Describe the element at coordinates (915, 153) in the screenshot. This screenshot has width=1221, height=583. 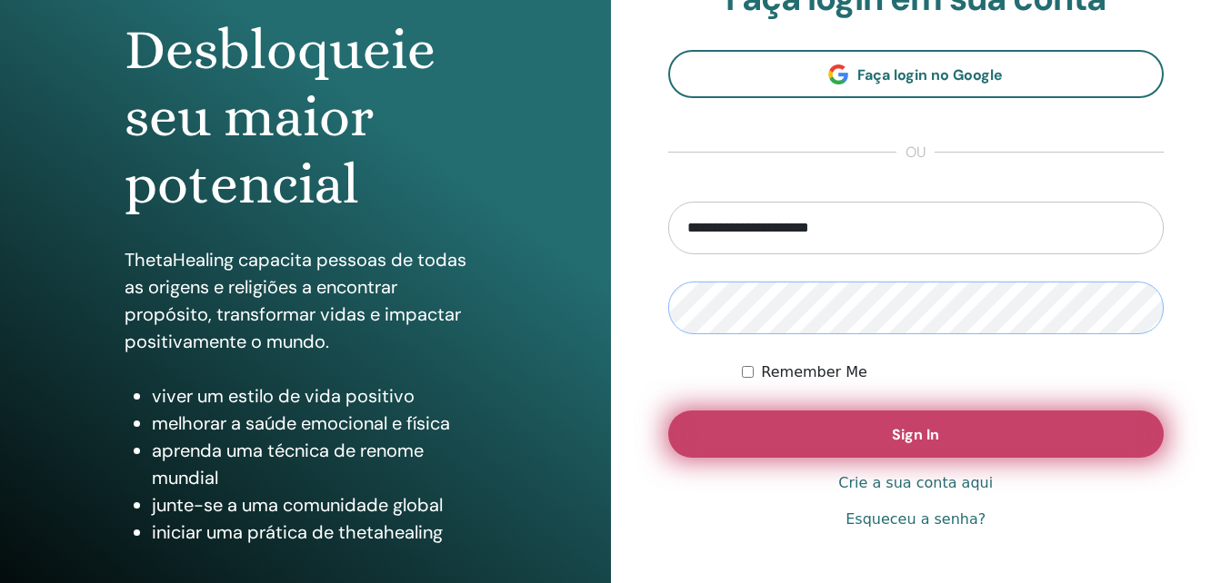
I see `span: ou` at that location.